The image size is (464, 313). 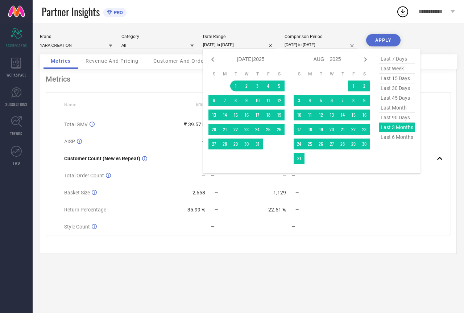 I want to click on td: Fri Aug 15 2025, so click(x=353, y=115).